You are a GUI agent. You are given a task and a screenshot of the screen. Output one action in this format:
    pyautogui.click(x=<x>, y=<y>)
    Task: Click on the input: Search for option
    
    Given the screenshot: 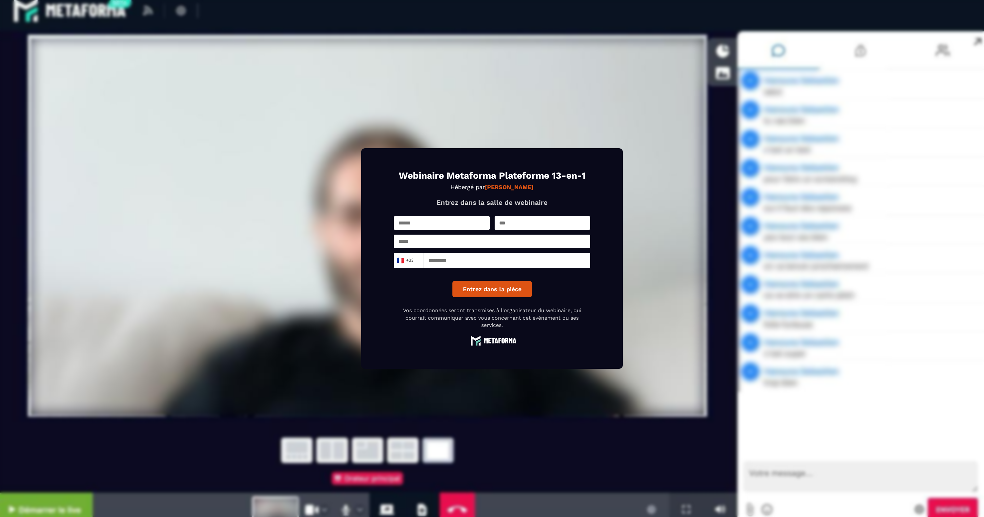 What is the action you would take?
    pyautogui.click(x=415, y=260)
    